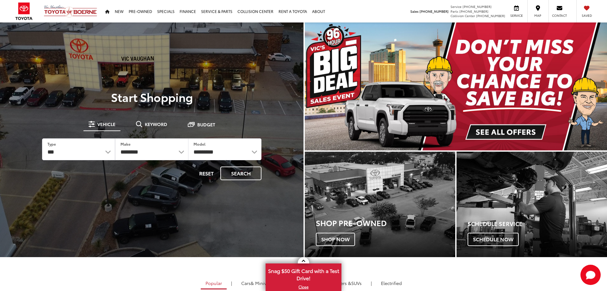 The image size is (607, 291). Describe the element at coordinates (537, 224) in the screenshot. I see `h4: Schedule Service` at that location.